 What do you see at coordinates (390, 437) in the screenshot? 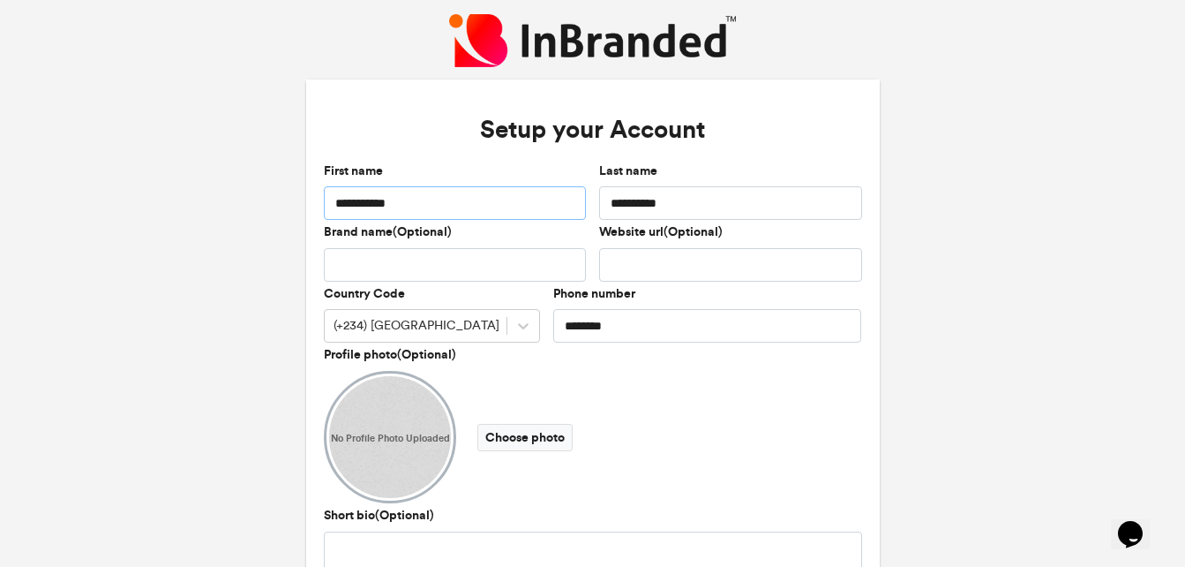
I see `img: User profile DP` at bounding box center [390, 437].